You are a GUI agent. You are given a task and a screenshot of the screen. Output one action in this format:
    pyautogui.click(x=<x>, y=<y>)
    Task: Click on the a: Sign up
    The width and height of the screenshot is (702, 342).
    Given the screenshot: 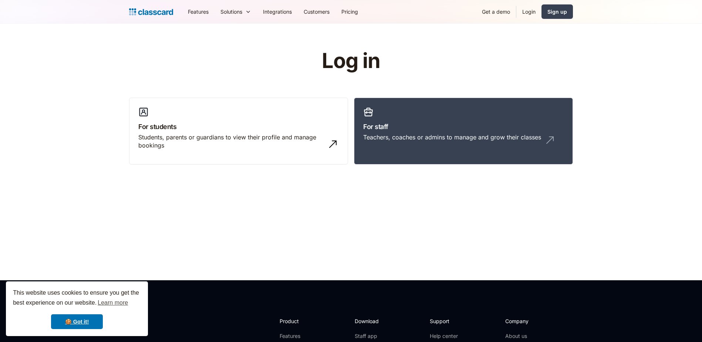 What is the action you would take?
    pyautogui.click(x=557, y=11)
    